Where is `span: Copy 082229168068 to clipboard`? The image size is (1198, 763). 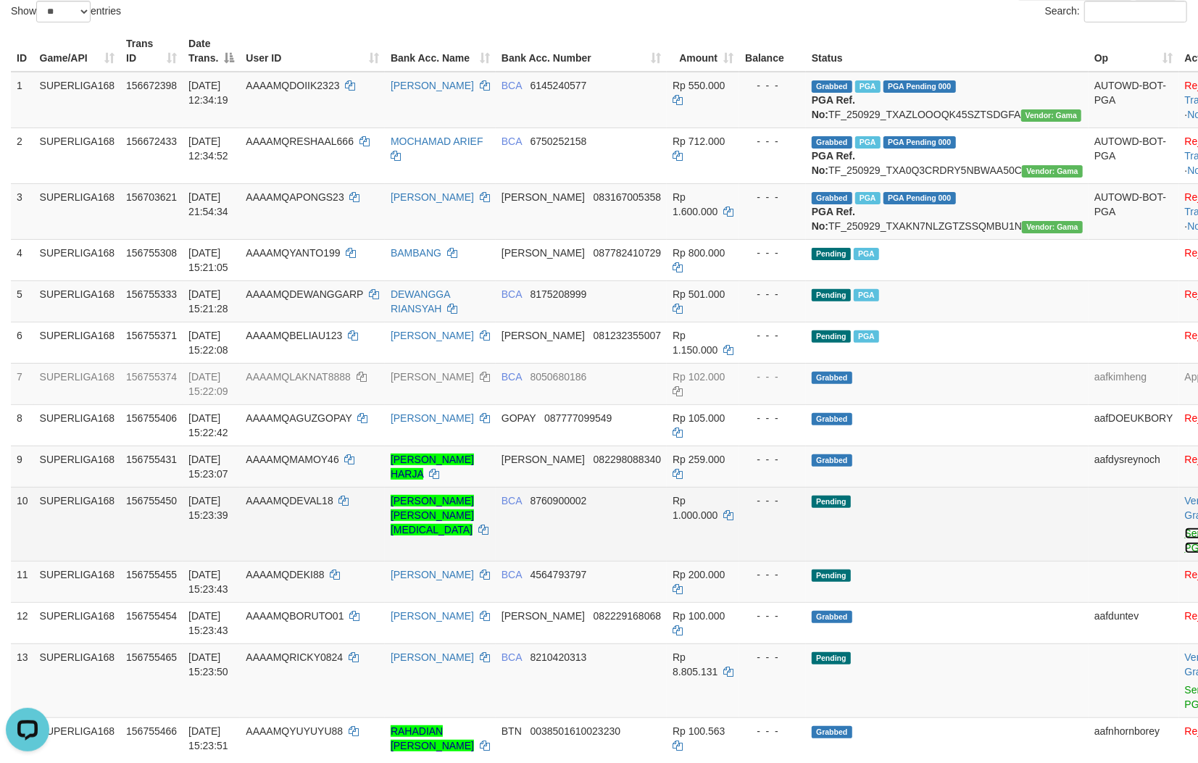 span: Copy 082229168068 to clipboard is located at coordinates (627, 616).